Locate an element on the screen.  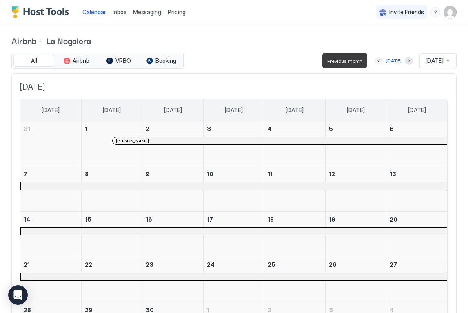
td: September 18, 2025 is located at coordinates (295, 234).